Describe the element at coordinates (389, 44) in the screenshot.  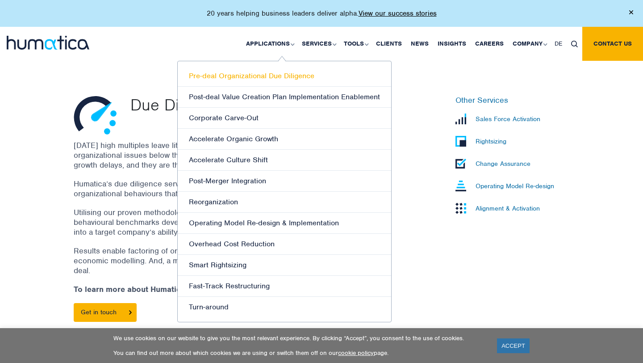
I see `a: Clients` at that location.